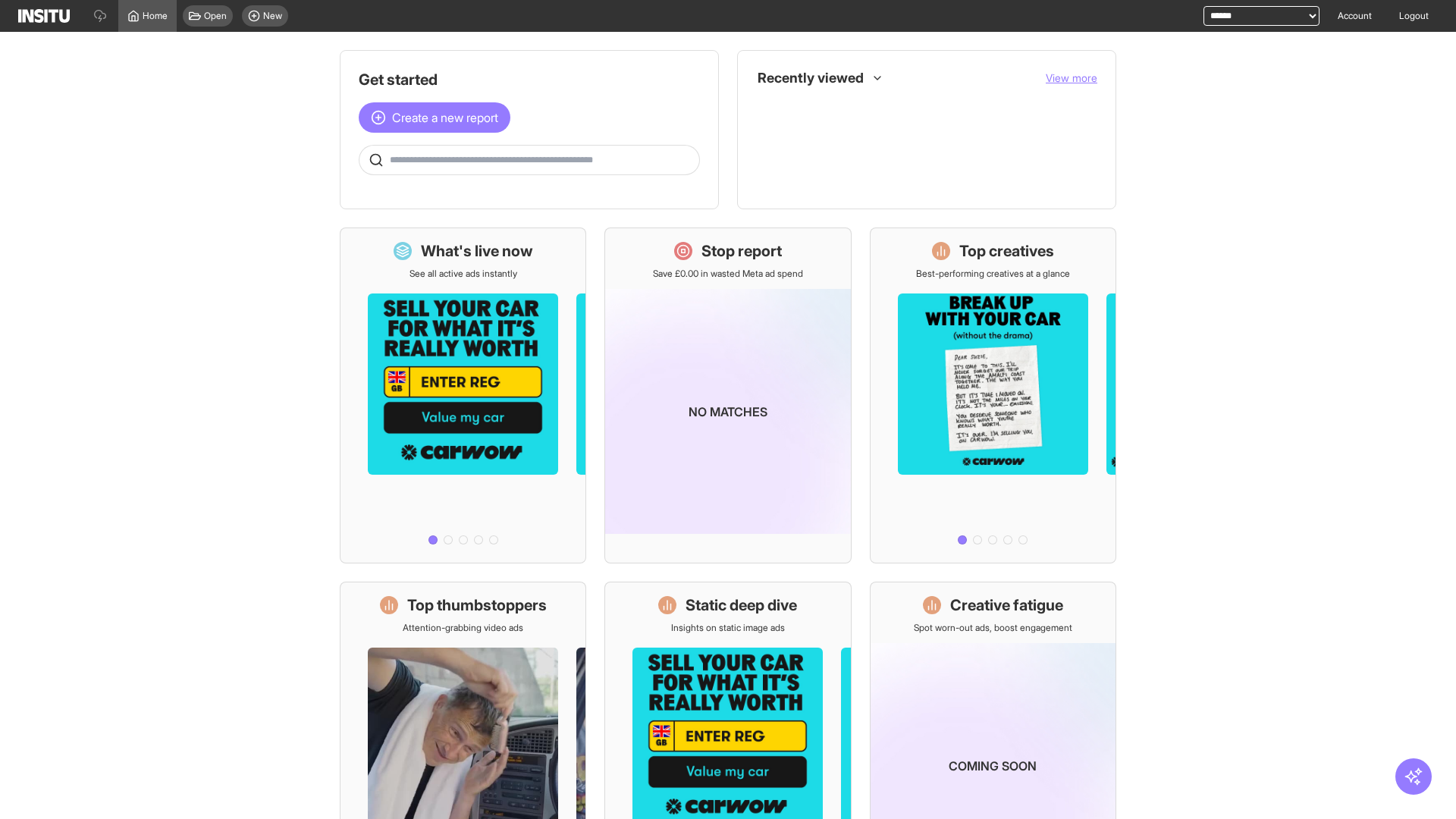  What do you see at coordinates (463, 274) in the screenshot?
I see `p: See all active ads instantly` at bounding box center [463, 274].